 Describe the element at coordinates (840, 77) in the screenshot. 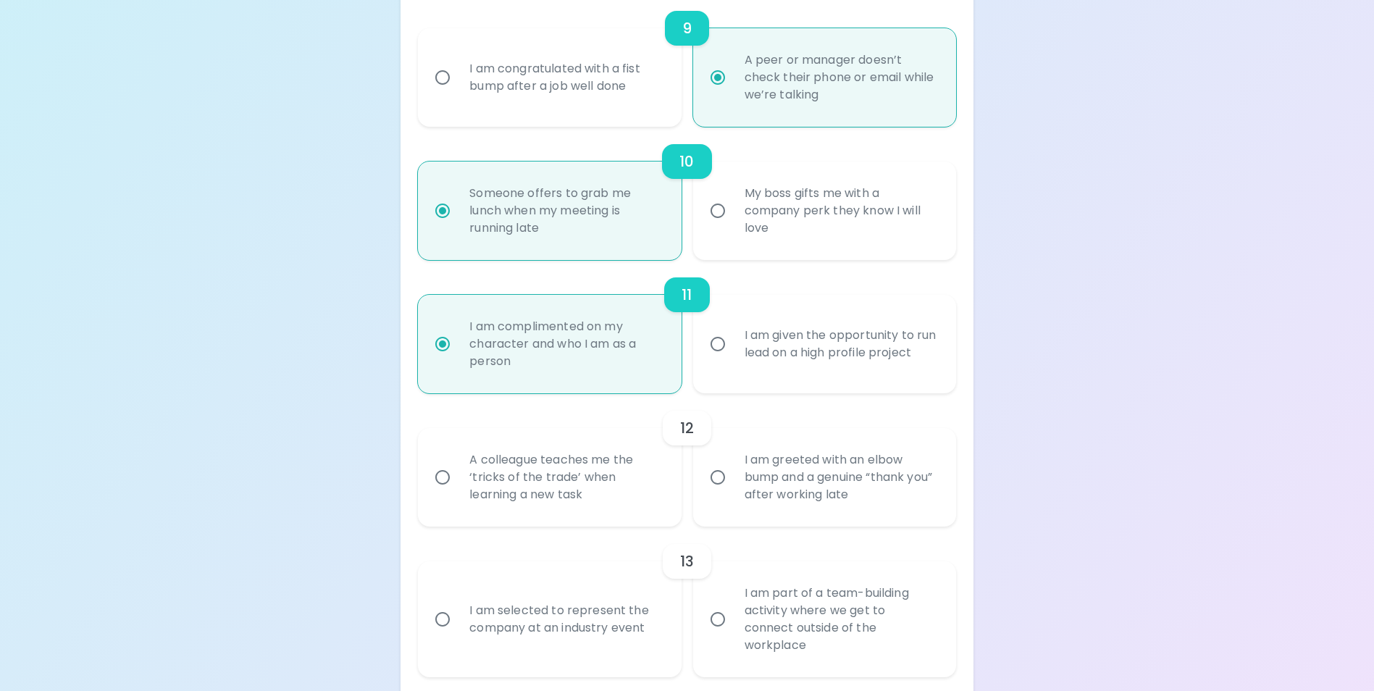

I see `div: A peer or manager doesn’t check their phone or email while we’re talking` at that location.